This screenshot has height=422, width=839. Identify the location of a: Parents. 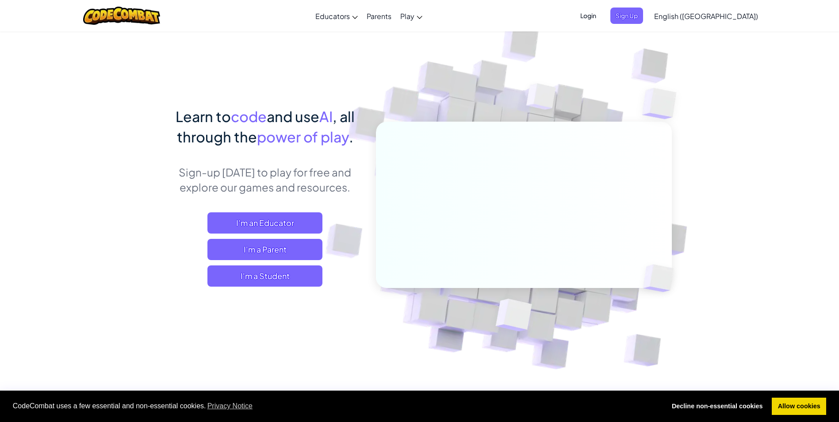
(379, 16).